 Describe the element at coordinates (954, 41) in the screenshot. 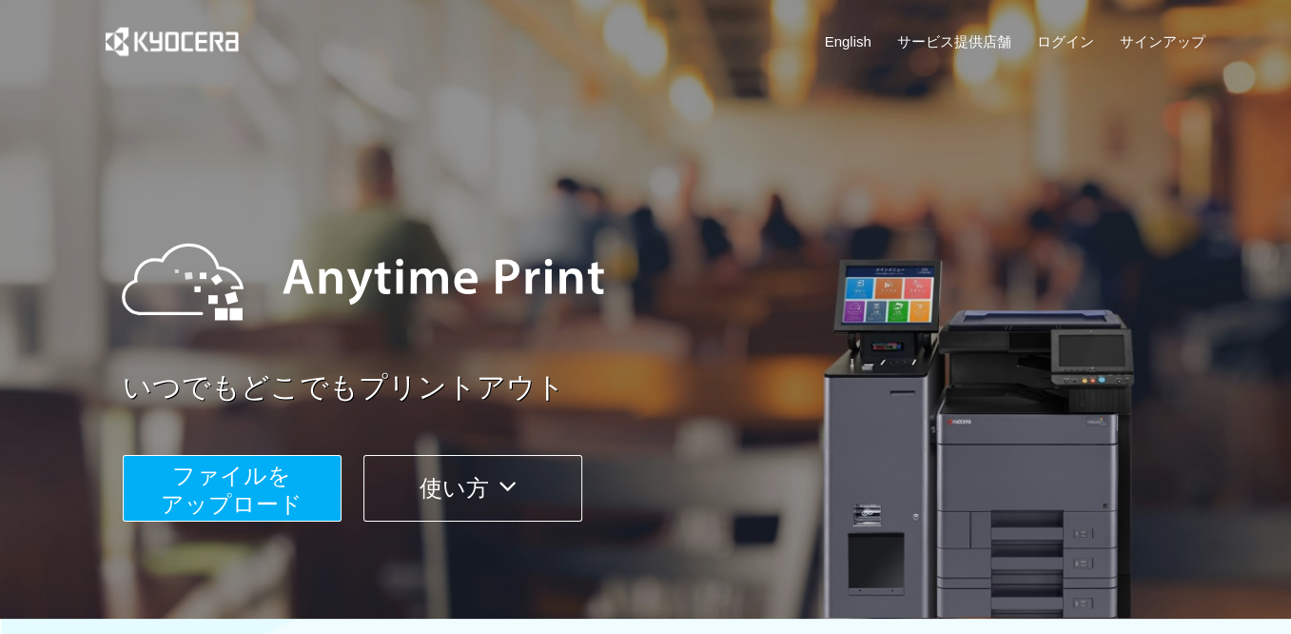

I see `a: サービス提供店舗` at that location.